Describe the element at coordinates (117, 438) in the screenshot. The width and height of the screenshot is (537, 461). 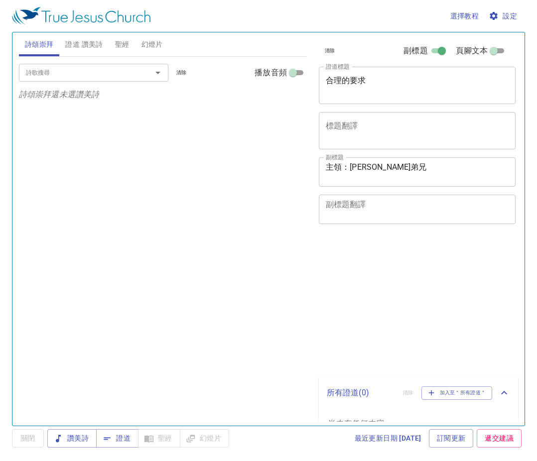
I see `span: 證道` at that location.